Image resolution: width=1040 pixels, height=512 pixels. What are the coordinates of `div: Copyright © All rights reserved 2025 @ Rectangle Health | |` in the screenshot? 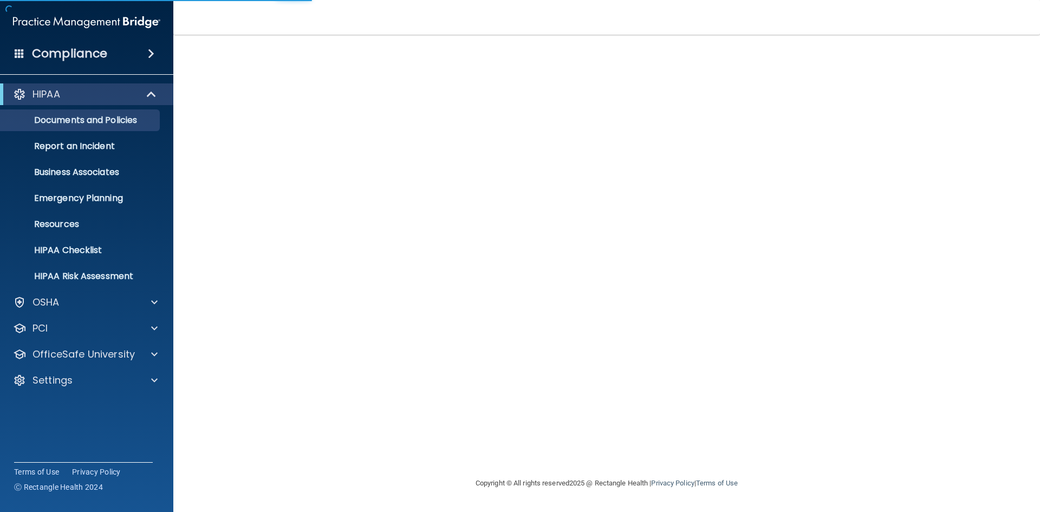 It's located at (607, 483).